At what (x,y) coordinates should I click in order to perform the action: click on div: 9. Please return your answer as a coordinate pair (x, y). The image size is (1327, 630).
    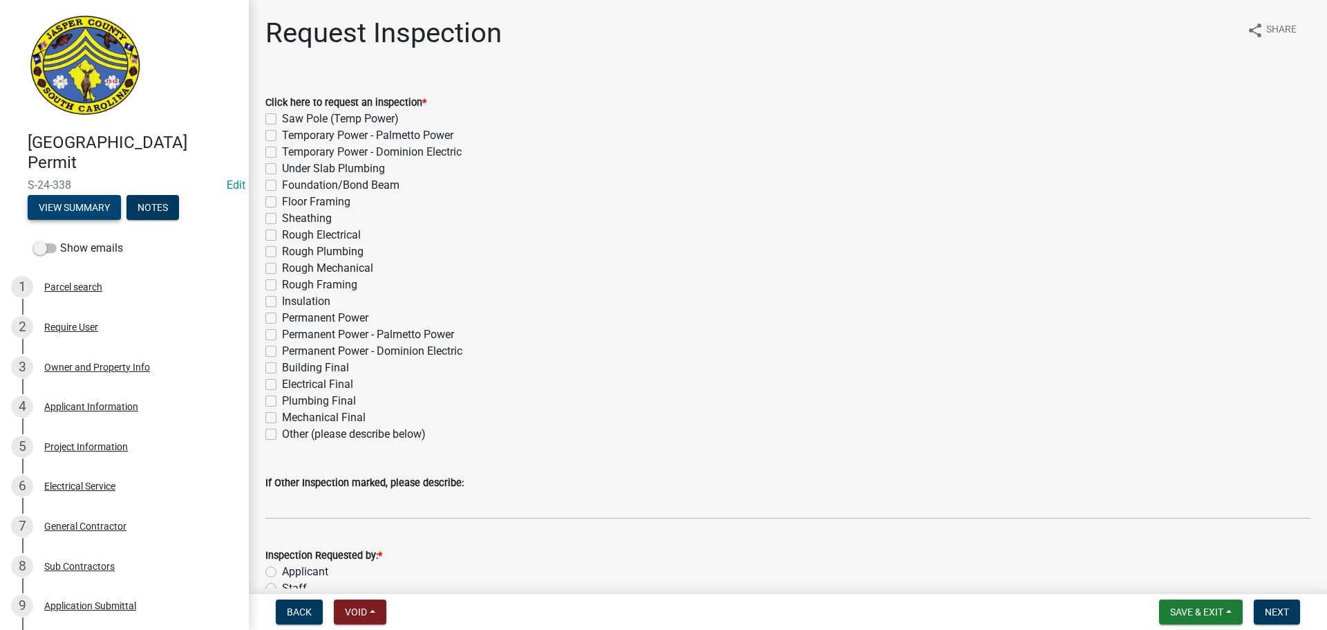
    Looking at the image, I should click on (22, 606).